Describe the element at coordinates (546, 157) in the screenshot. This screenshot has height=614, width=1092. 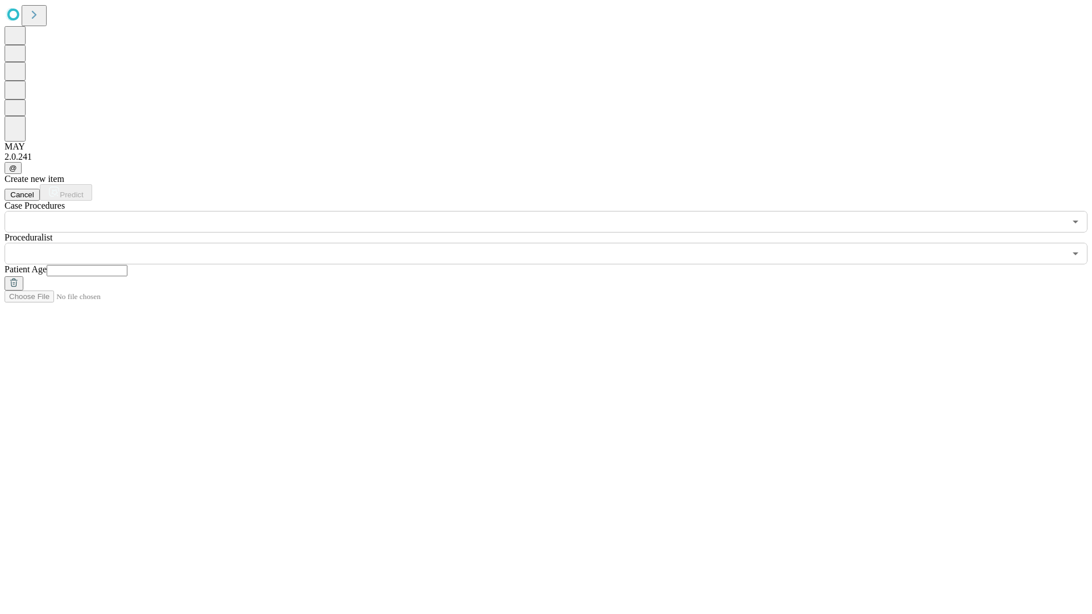
I see `div: 2.0.241` at that location.